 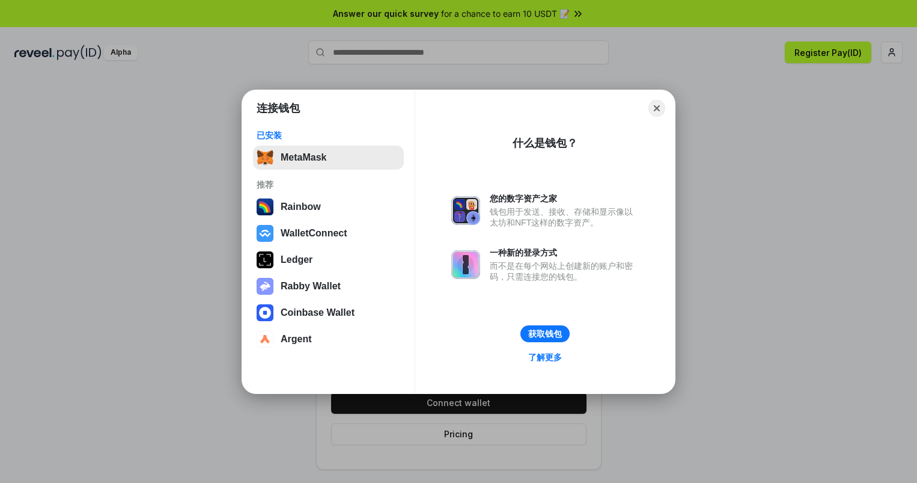 I want to click on img: svg+xml,%3Csvg%20xmlns%3D%22http%3A%2F%2Fwww.w3.org%2F2000%2Fsvg%22%20width%3D%2228%22%20height%3..., so click(x=265, y=260).